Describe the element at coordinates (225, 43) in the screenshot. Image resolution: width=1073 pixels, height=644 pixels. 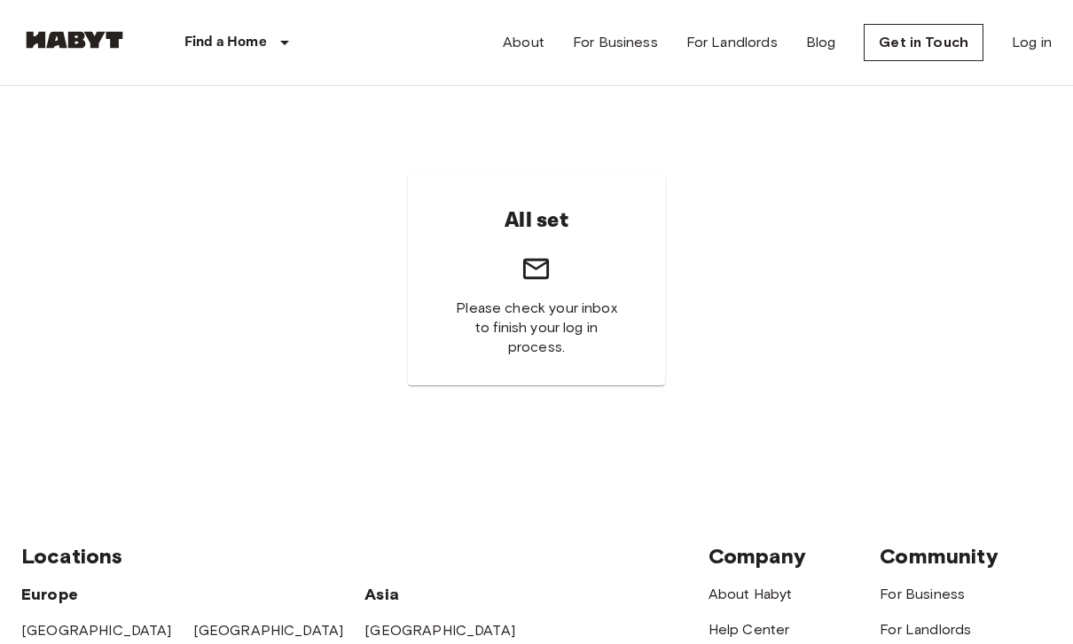
I see `p: Find a Home` at that location.